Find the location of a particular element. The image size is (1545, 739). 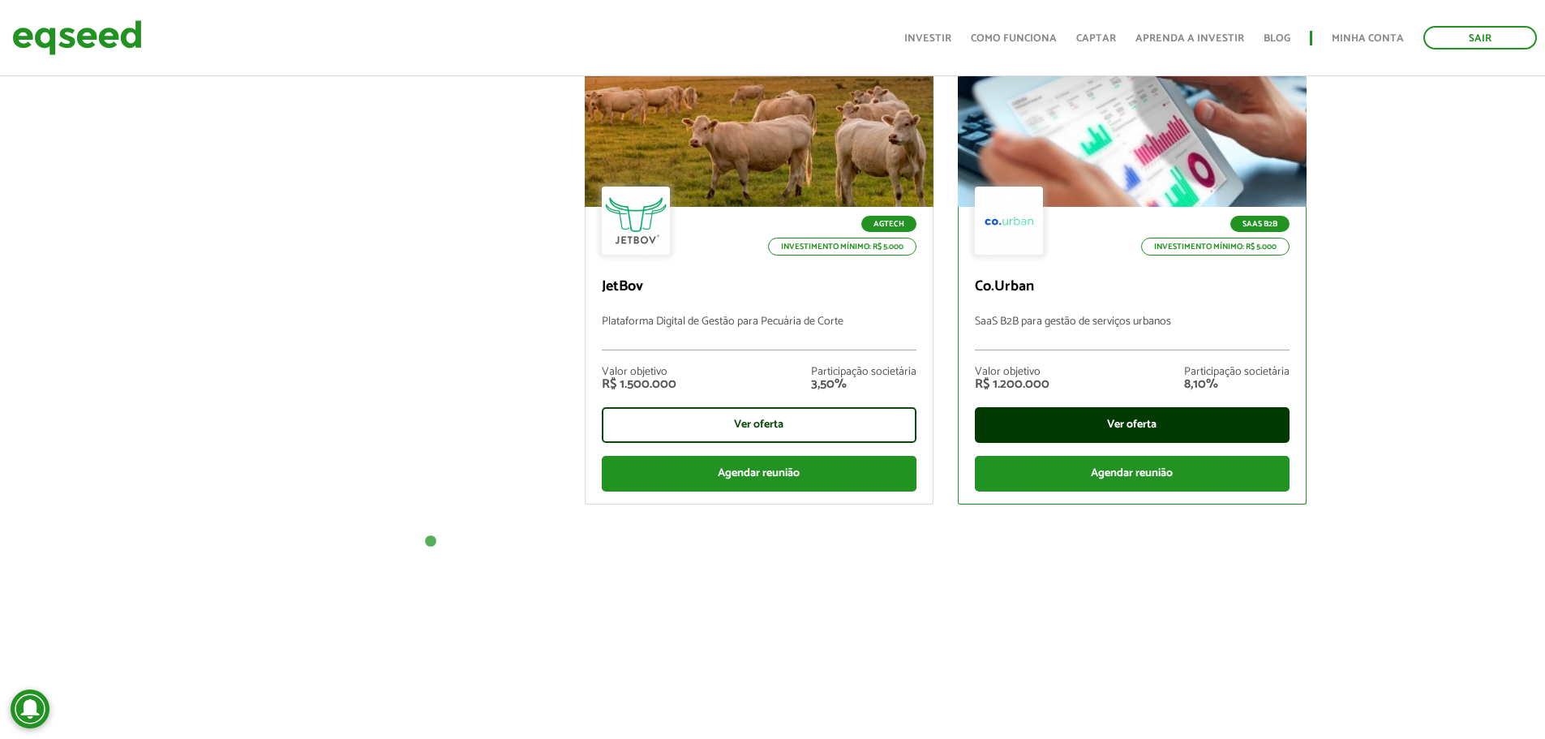

a: Rodada garantida Último dia SaaS B2B Investimento mínimo: R$ 5.000 Co.Urban SaaS B2B para gestão ... is located at coordinates (1132, 272).